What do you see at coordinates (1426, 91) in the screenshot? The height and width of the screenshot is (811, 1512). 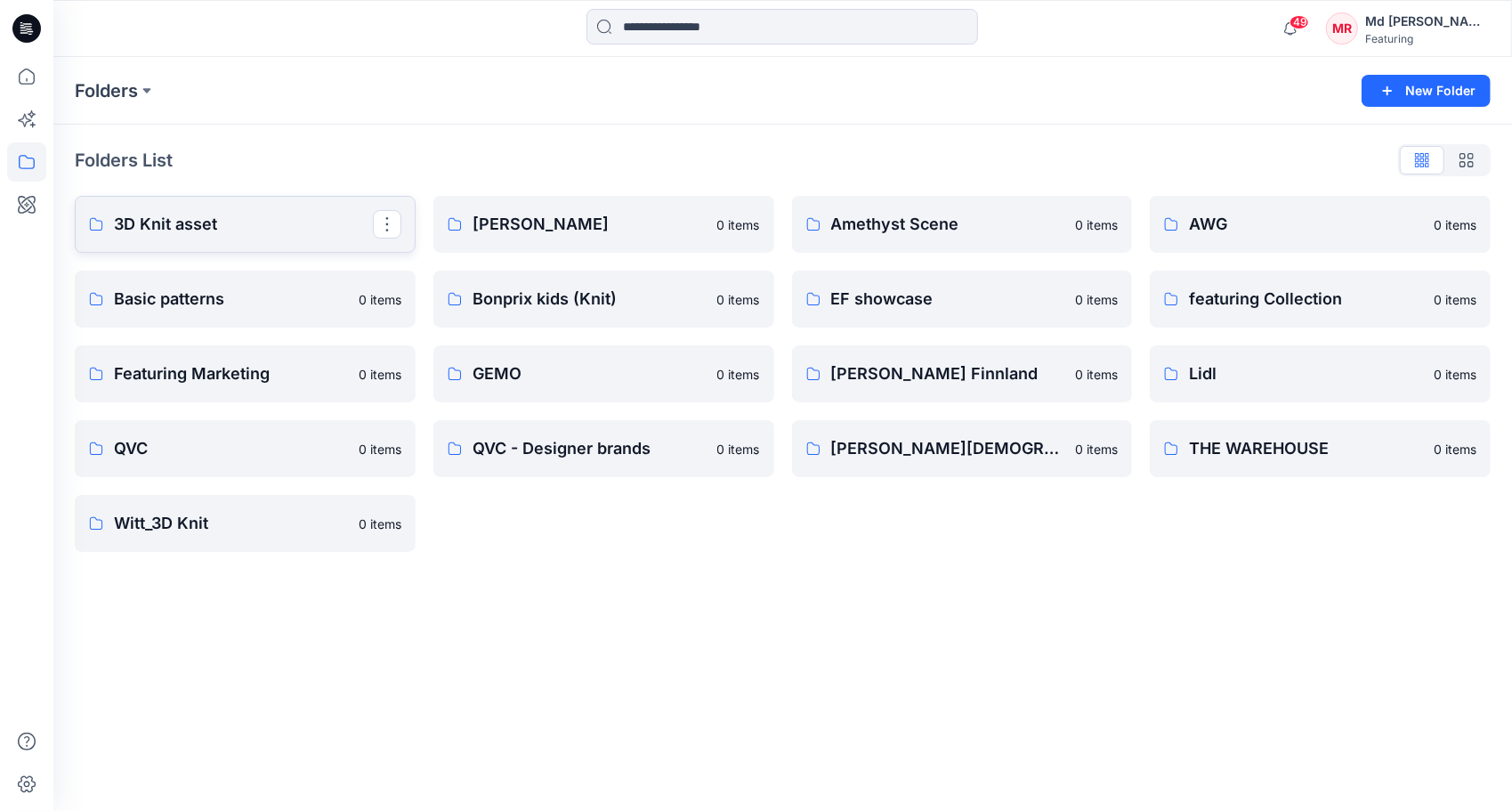 I see `button: New Folder` at bounding box center [1426, 91].